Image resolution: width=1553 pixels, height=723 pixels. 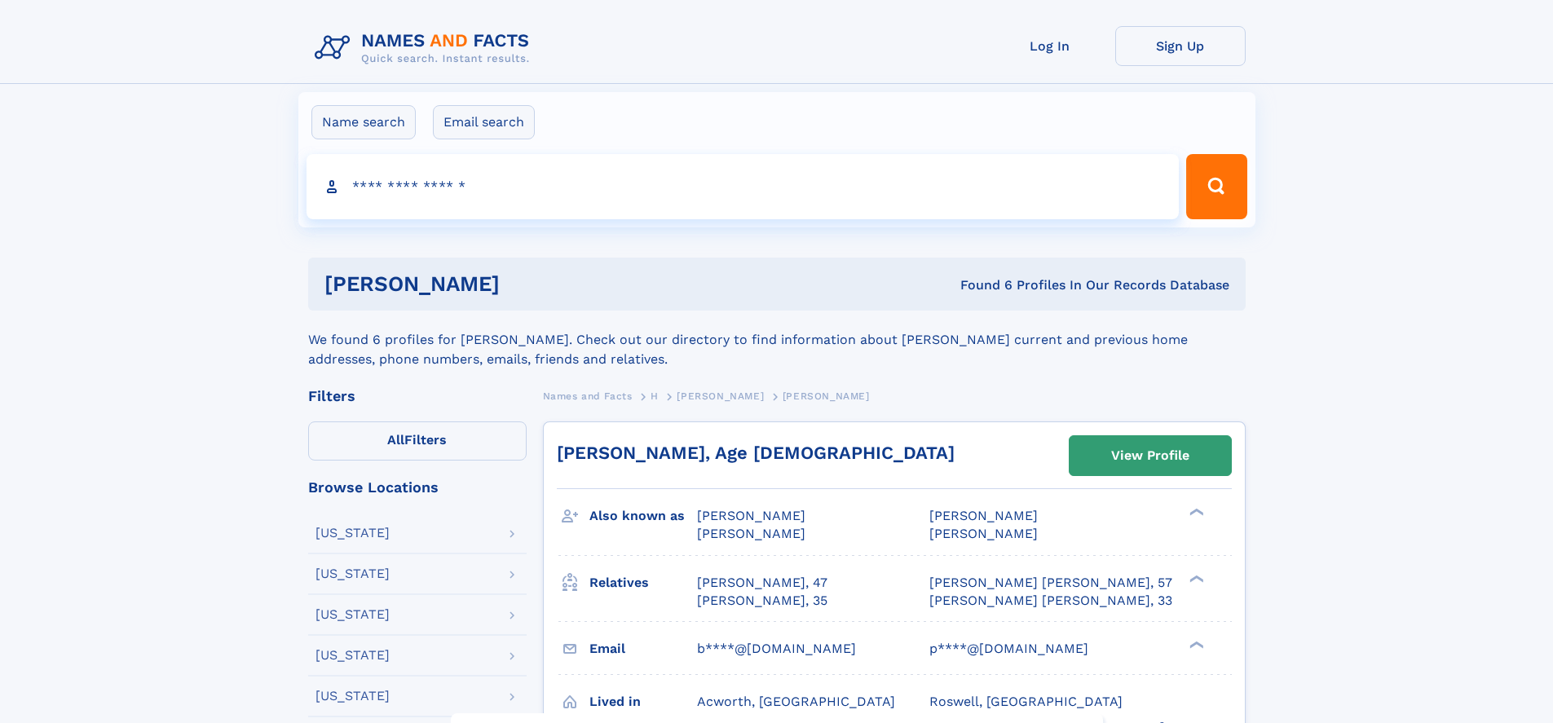 I want to click on a: Log In, so click(x=1050, y=46).